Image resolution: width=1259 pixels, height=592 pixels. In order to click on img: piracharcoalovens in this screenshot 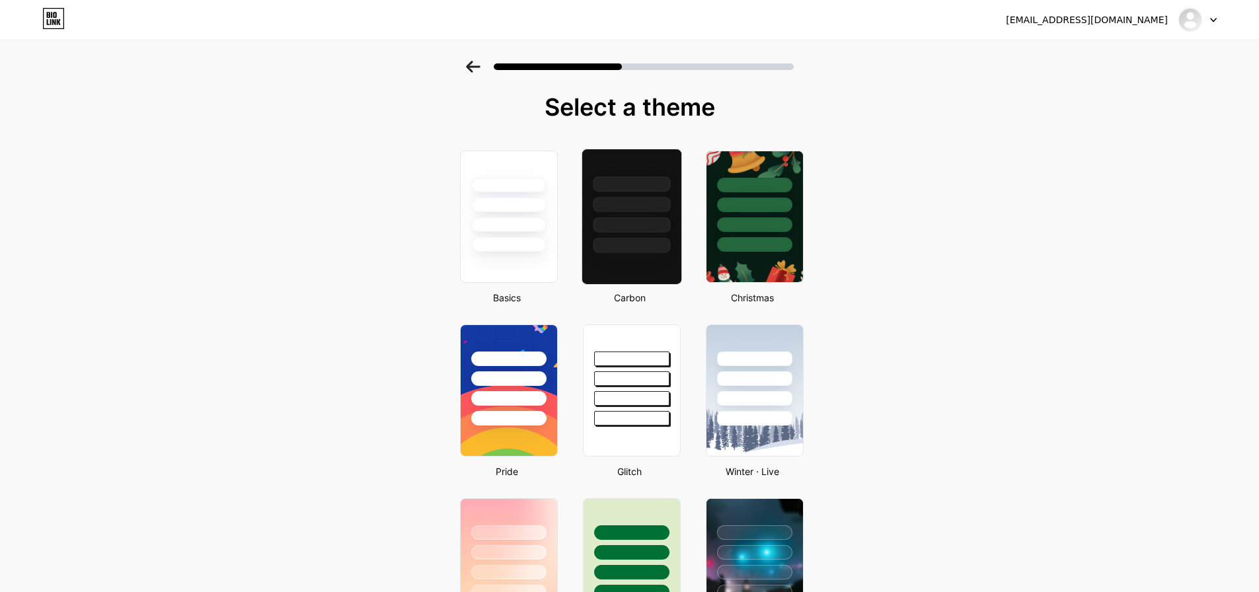, I will do `click(1190, 20)`.